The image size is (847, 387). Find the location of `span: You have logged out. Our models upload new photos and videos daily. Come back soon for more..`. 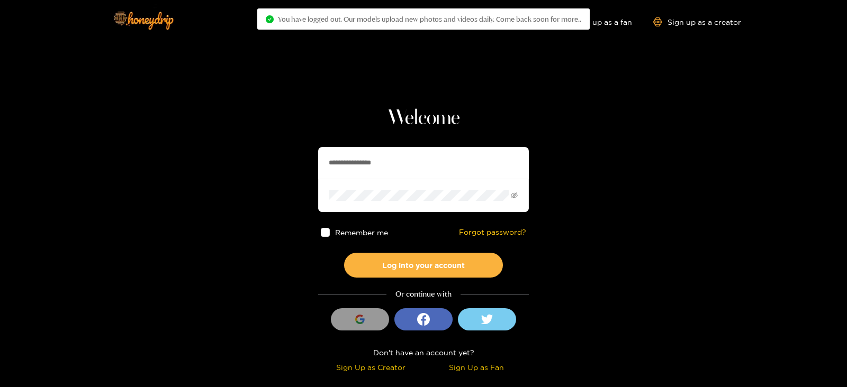

span: You have logged out. Our models upload new photos and videos daily. Come back soon for more.. is located at coordinates (429, 19).